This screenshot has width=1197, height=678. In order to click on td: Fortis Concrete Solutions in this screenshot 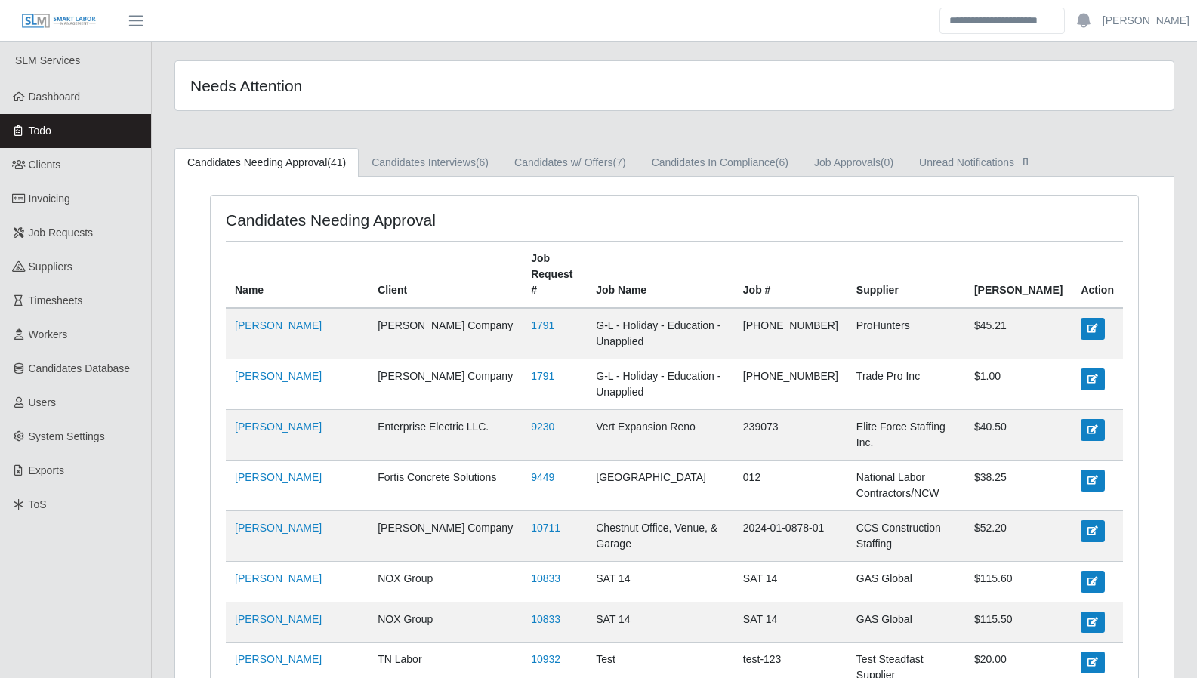, I will do `click(445, 485)`.